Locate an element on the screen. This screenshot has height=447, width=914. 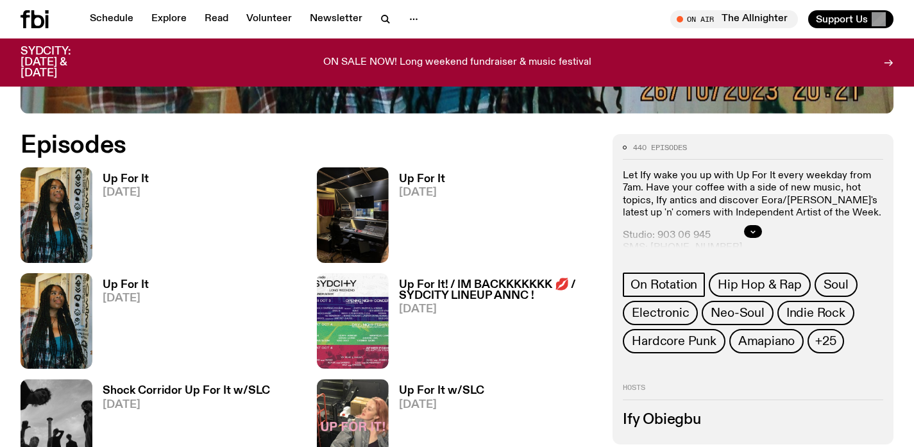
span: Support Us is located at coordinates (842, 19).